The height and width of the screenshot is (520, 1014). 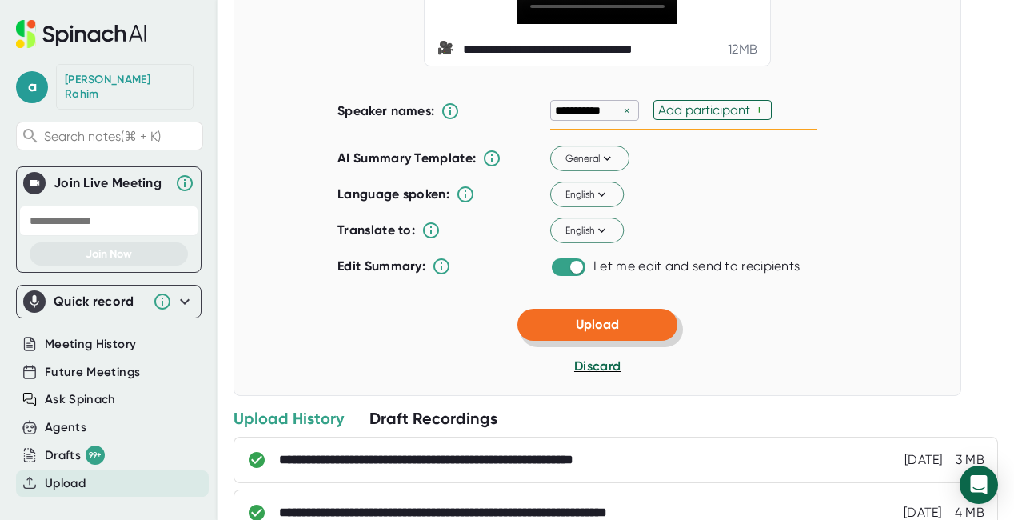 I want to click on span: General, so click(x=590, y=158).